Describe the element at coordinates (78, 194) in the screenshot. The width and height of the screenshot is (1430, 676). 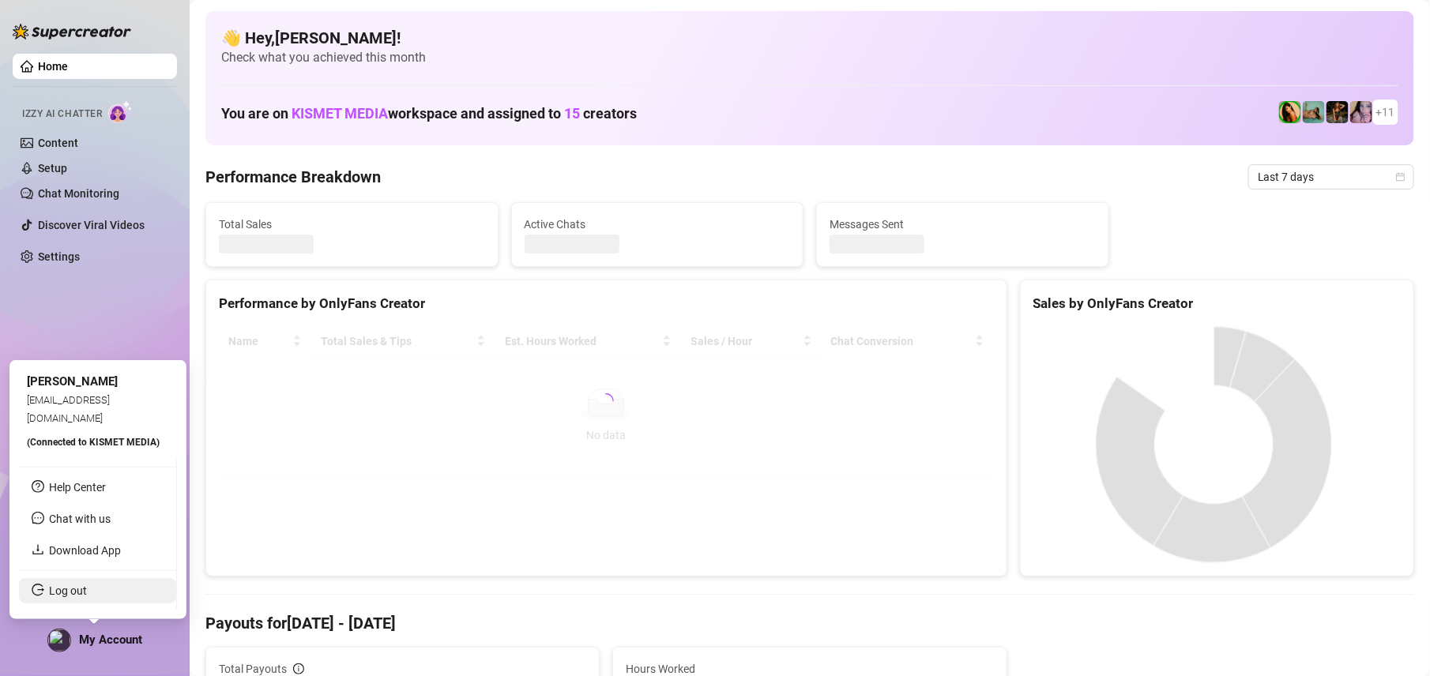
I see `a: Chat Monitoring` at that location.